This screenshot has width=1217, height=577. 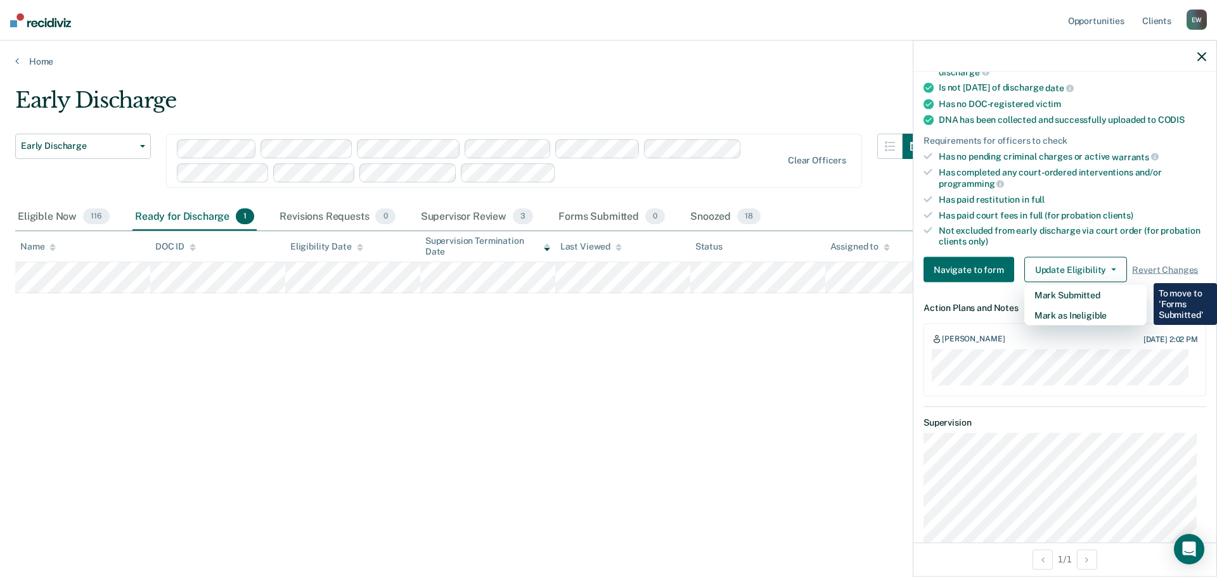 I want to click on div: Has paid restitution in, so click(x=1072, y=199).